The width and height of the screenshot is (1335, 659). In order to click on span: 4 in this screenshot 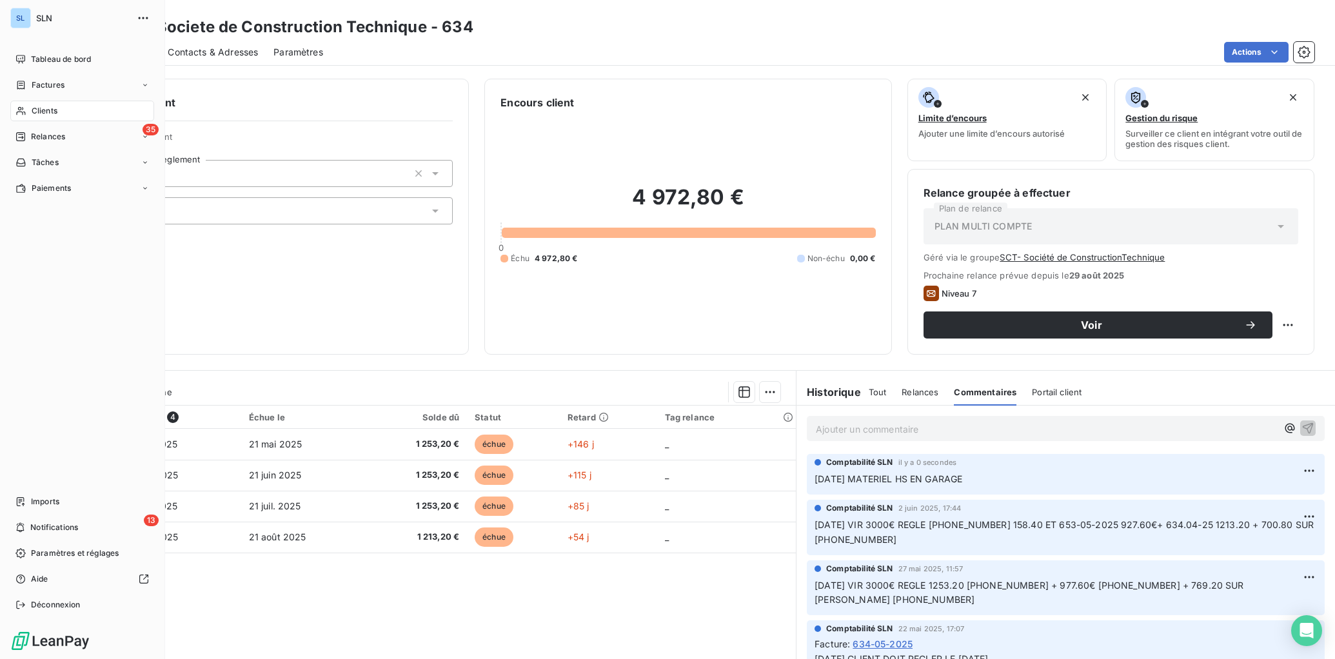, I will do `click(173, 417)`.